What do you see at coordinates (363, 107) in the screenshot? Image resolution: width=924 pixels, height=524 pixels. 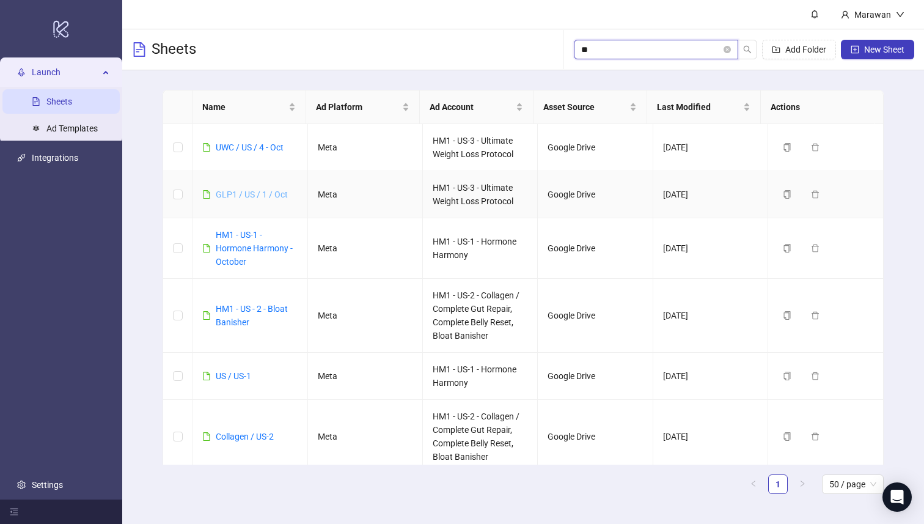 I see `th: Ad Platform` at bounding box center [363, 107].